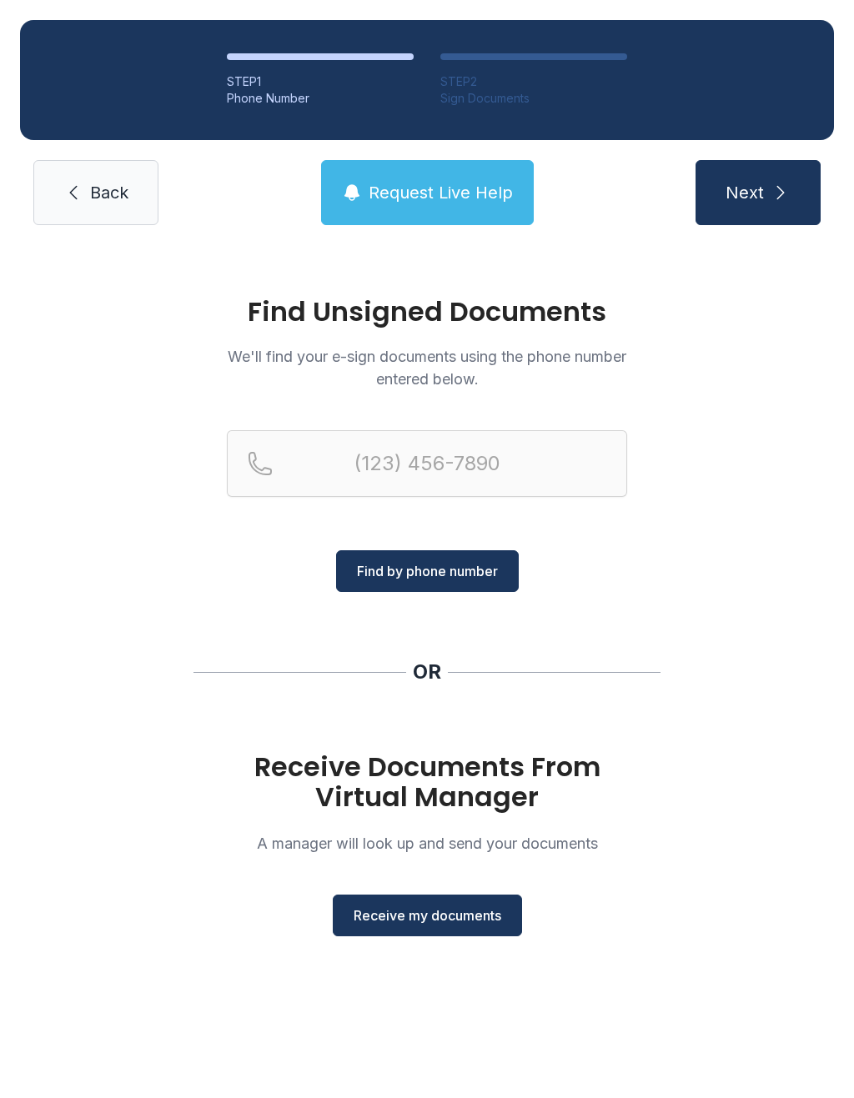  I want to click on input: Reservation phone number, so click(427, 463).